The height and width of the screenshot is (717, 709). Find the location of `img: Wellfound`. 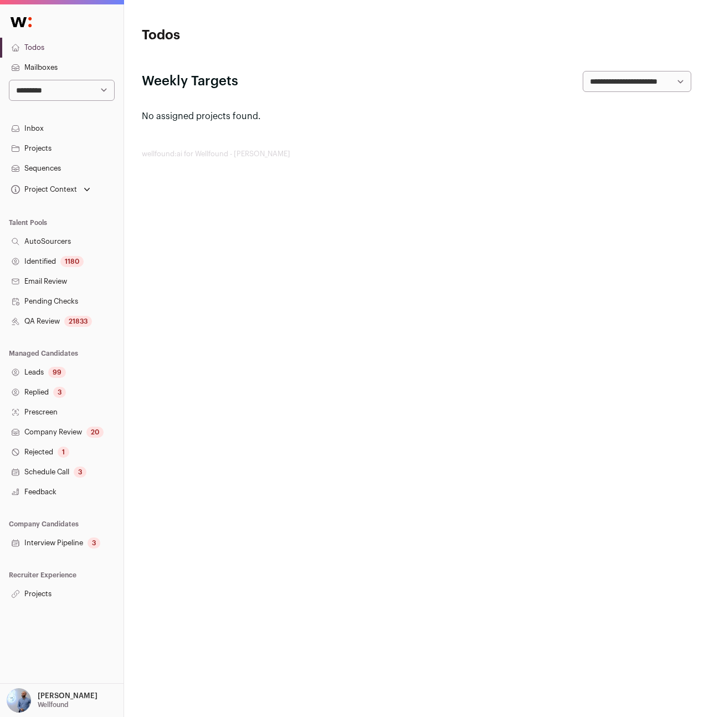

img: Wellfound is located at coordinates (21, 22).